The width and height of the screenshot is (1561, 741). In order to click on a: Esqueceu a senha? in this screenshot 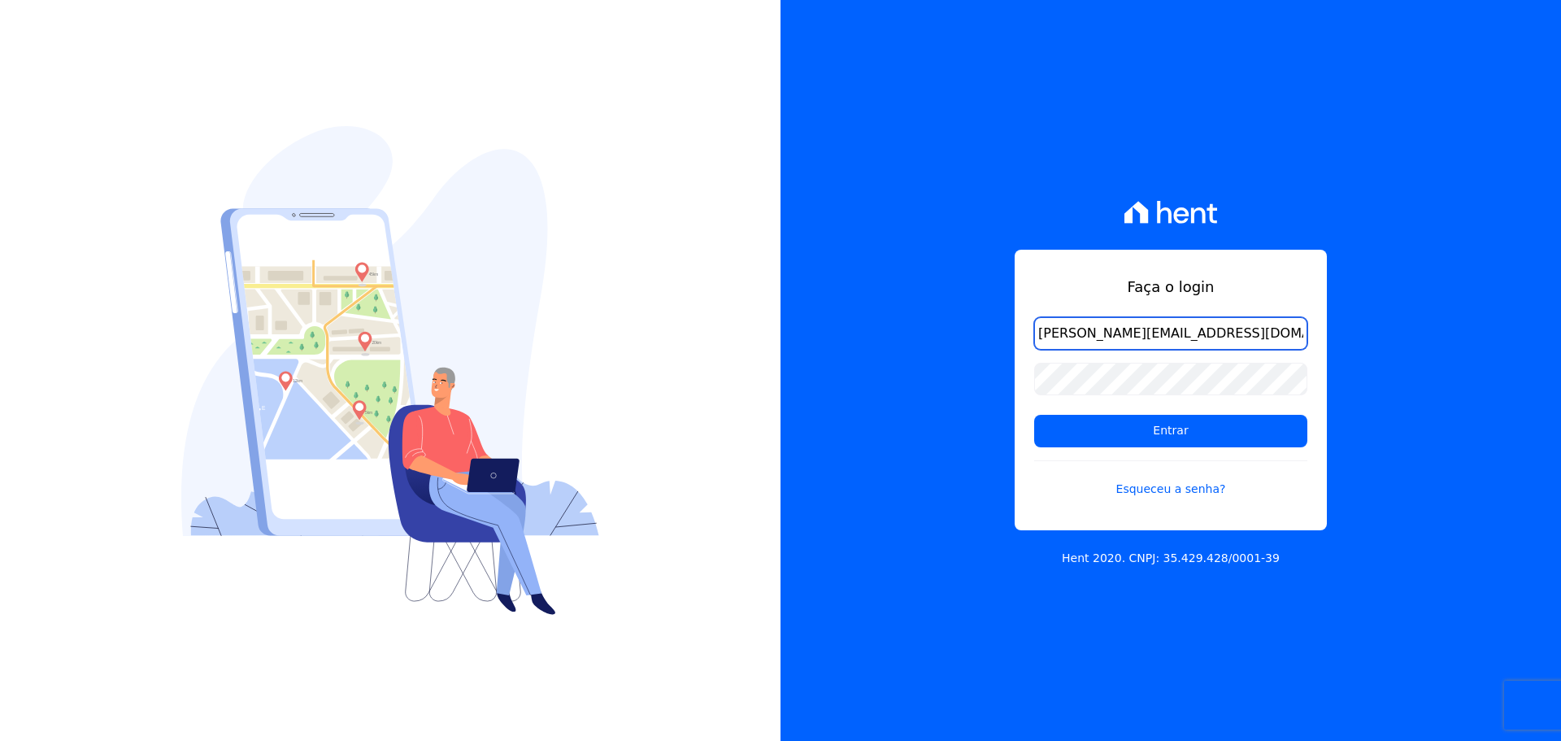, I will do `click(1171, 479)`.